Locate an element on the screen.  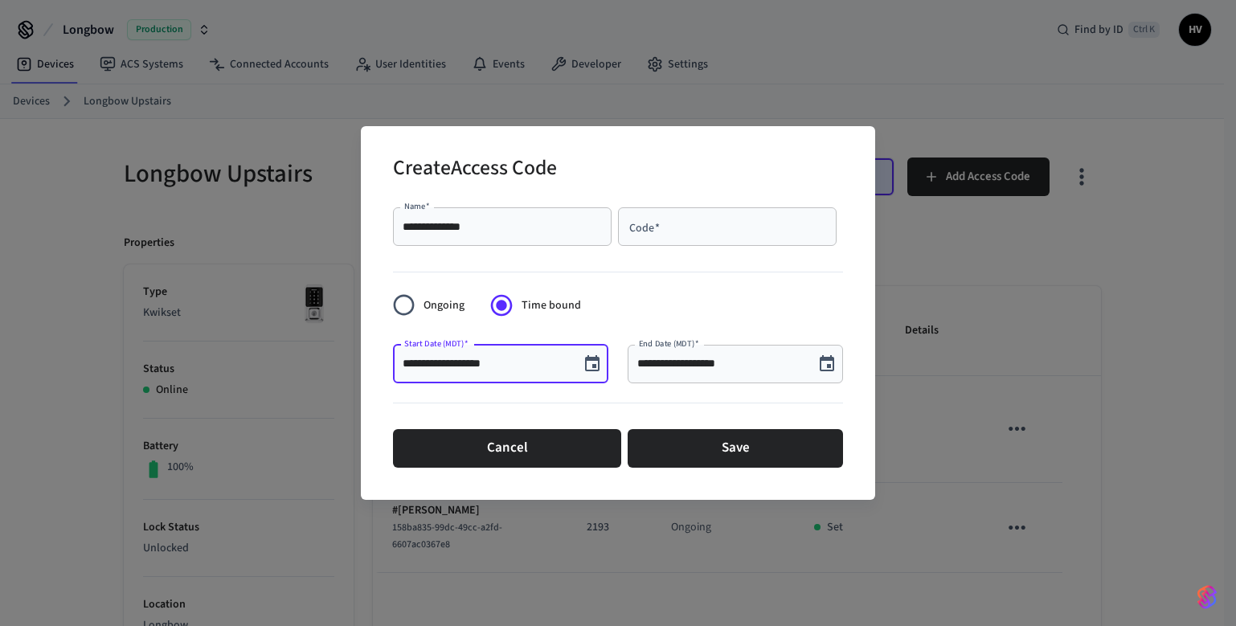
label: Name is located at coordinates (417, 206).